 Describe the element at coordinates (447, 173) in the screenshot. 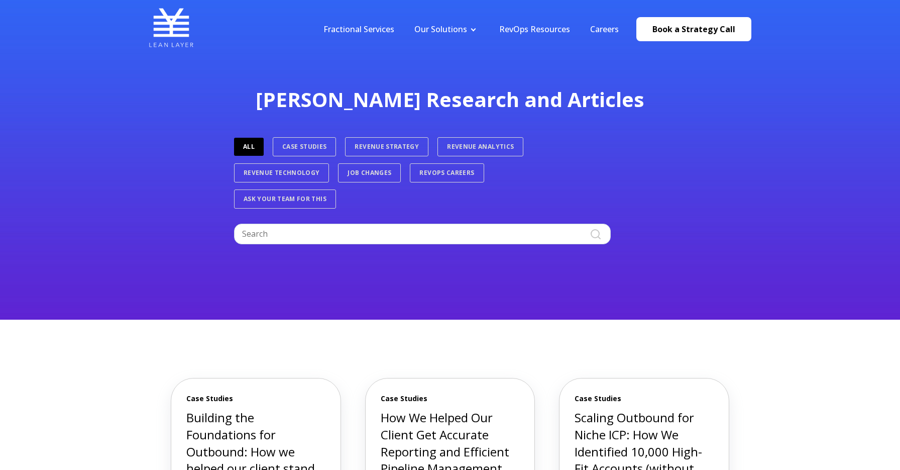

I see `a: RevOps Careers` at that location.